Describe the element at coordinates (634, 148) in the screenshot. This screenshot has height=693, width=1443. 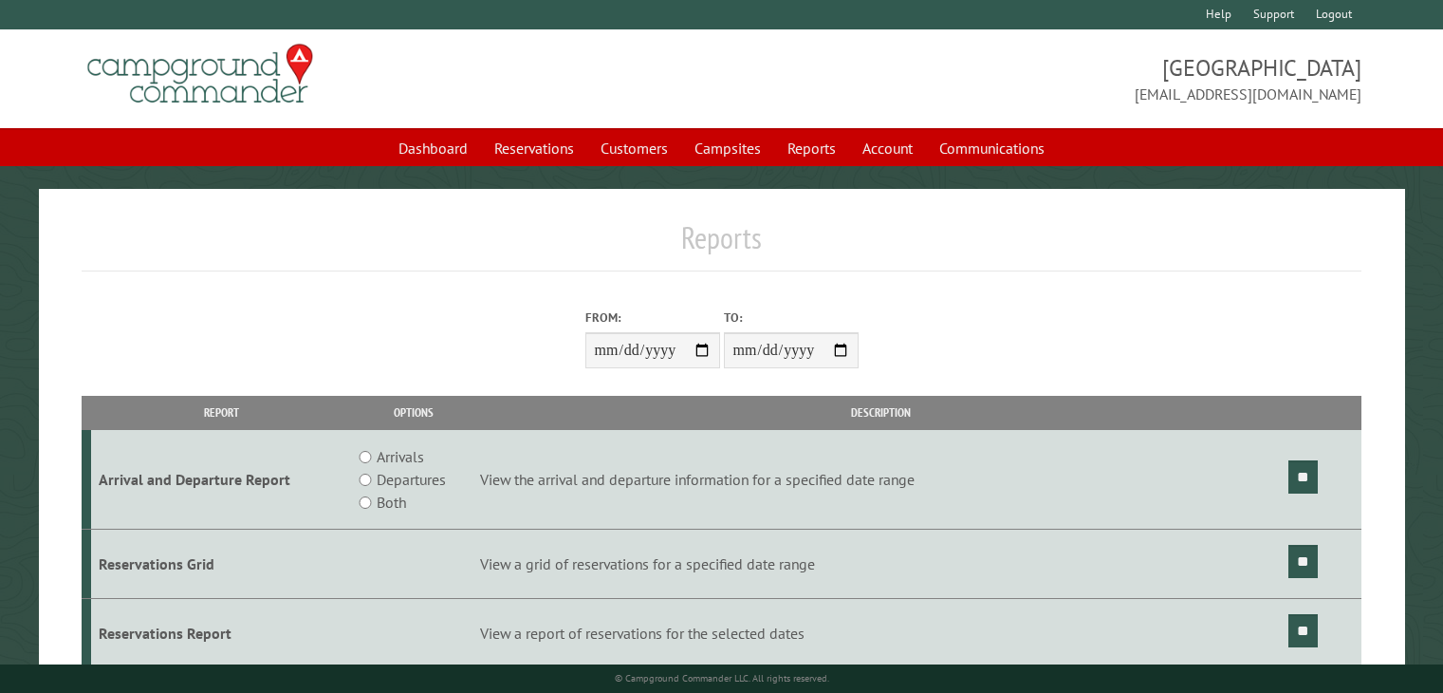
I see `a: Customers` at that location.